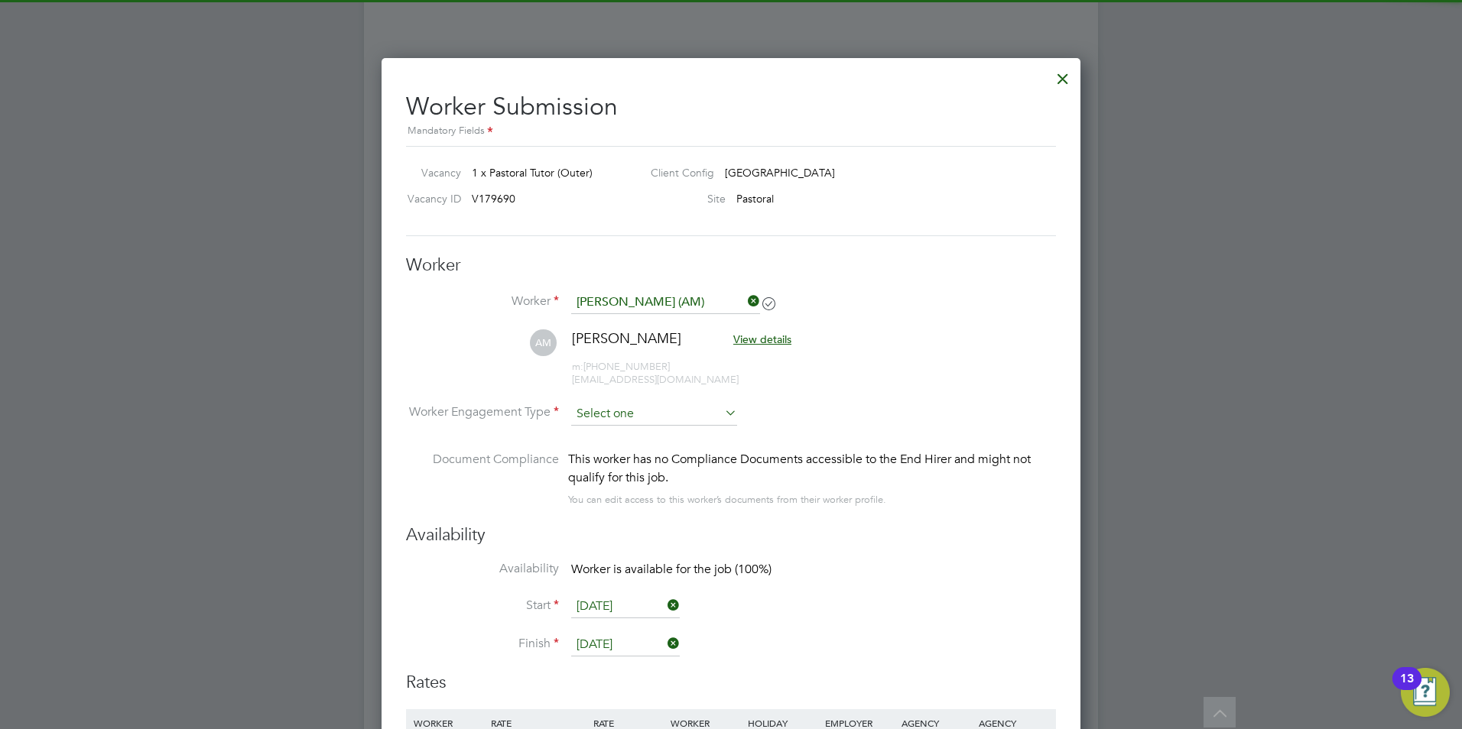  Describe the element at coordinates (731, 131) in the screenshot. I see `div: Mandatory Fields` at that location.